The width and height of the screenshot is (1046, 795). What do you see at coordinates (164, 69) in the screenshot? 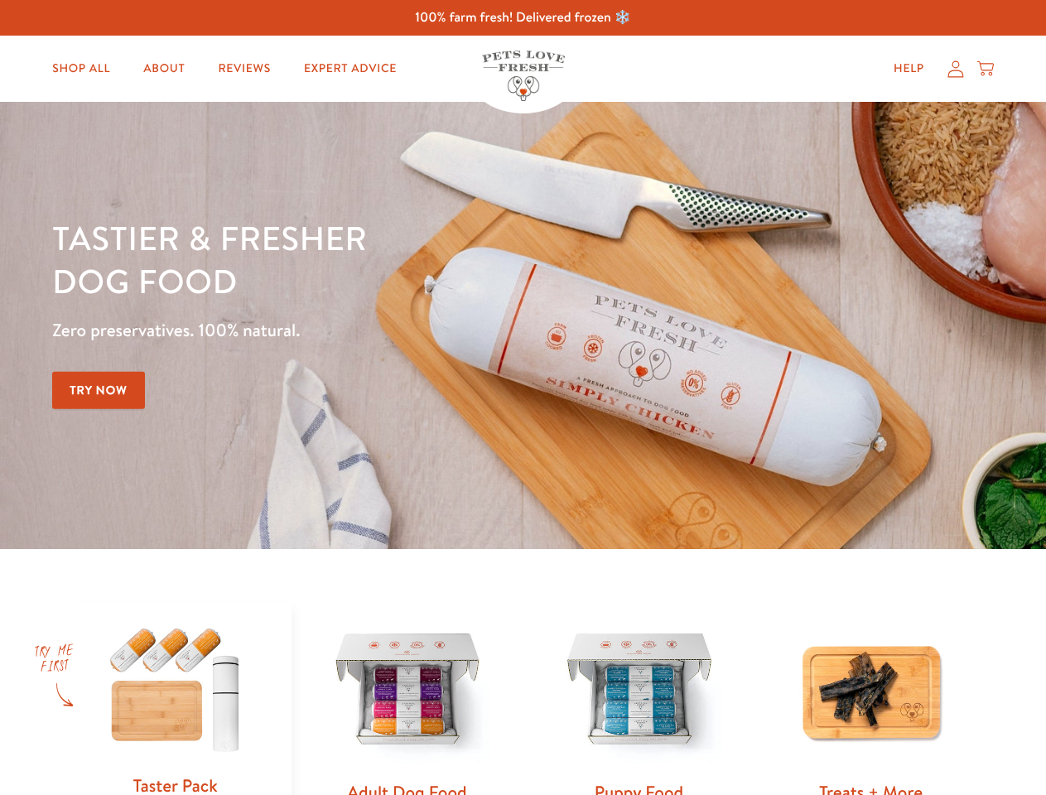
I see `a: About` at bounding box center [164, 69].